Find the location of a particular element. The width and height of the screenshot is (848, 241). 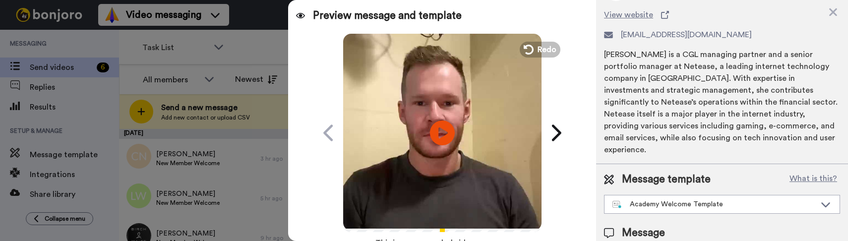

span: Message template is located at coordinates (666, 180).